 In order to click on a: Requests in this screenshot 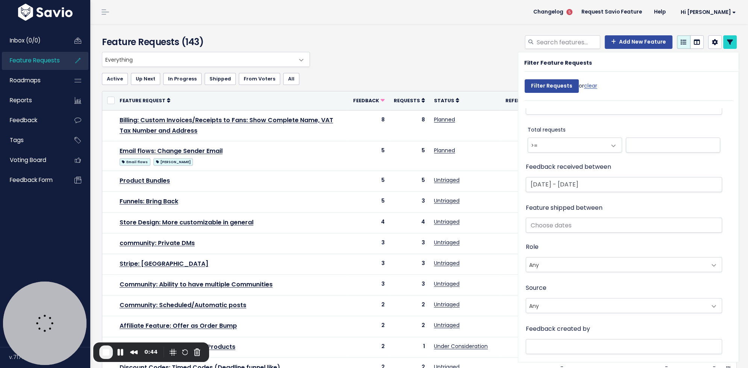, I will do `click(409, 100)`.